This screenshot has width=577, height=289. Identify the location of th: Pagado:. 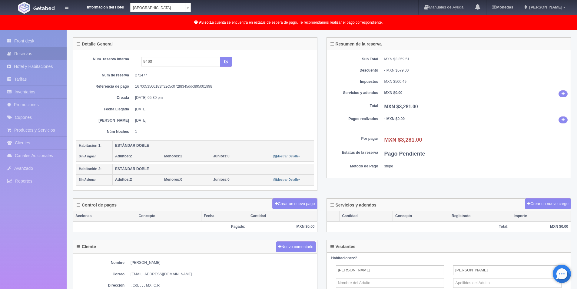
(160, 226).